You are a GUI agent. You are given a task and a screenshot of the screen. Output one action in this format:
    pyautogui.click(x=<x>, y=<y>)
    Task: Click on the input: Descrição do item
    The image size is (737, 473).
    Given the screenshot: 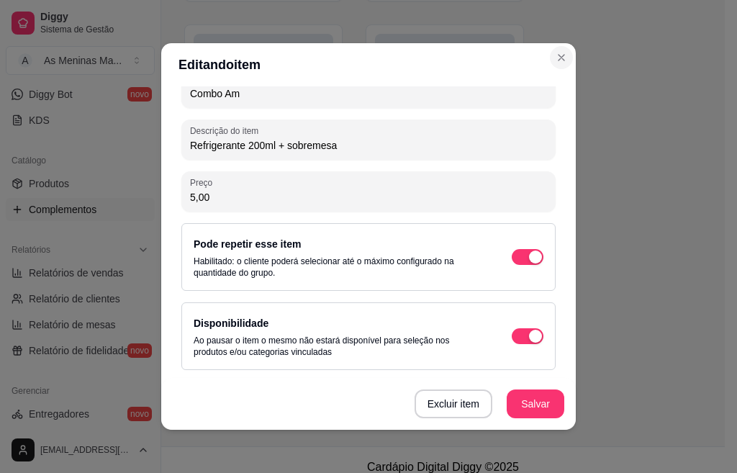 What is the action you would take?
    pyautogui.click(x=369, y=145)
    